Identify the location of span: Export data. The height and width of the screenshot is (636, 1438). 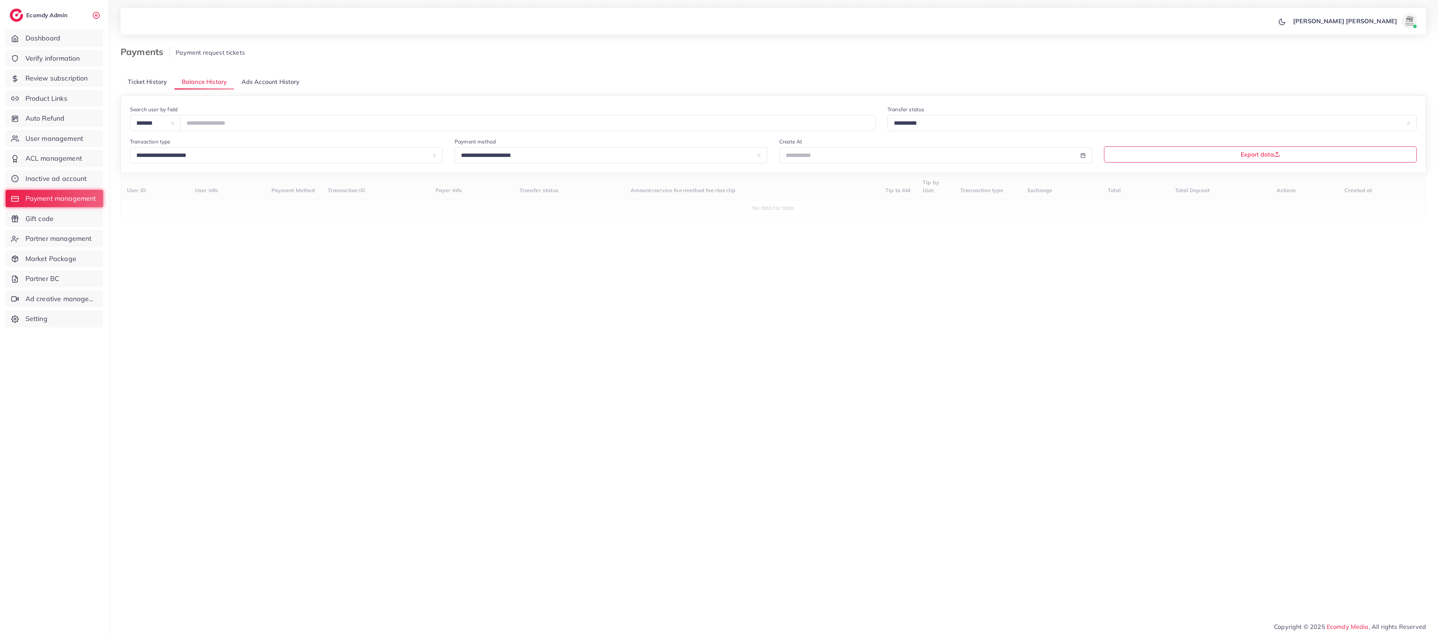
(1260, 154).